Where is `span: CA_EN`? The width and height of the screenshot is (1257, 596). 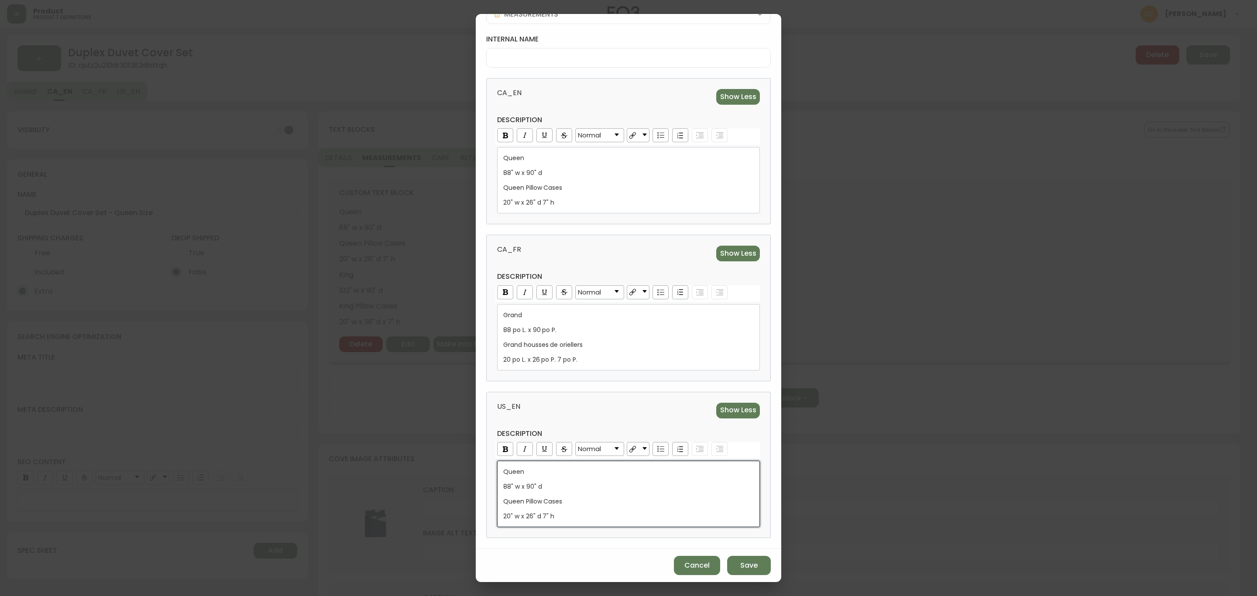 span: CA_EN is located at coordinates (560, 97).